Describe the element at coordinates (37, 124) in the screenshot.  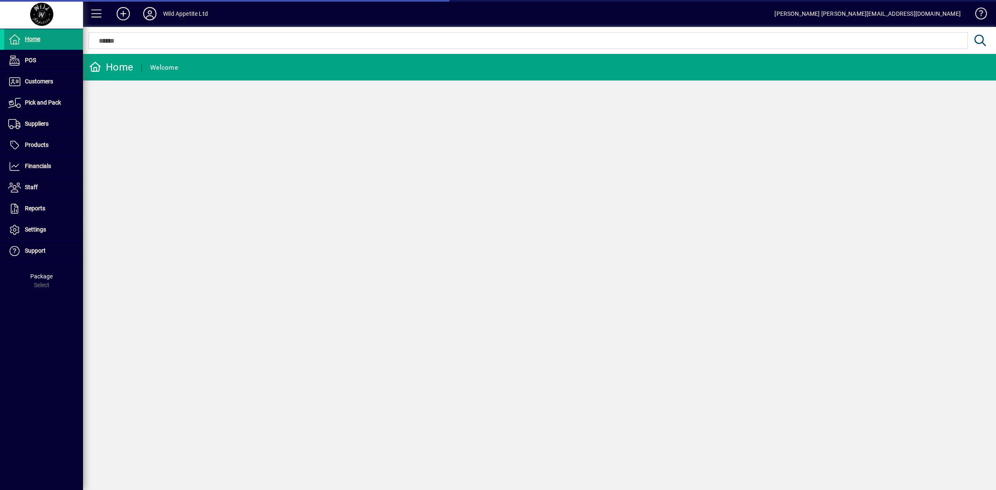
I see `span: Suppliers` at that location.